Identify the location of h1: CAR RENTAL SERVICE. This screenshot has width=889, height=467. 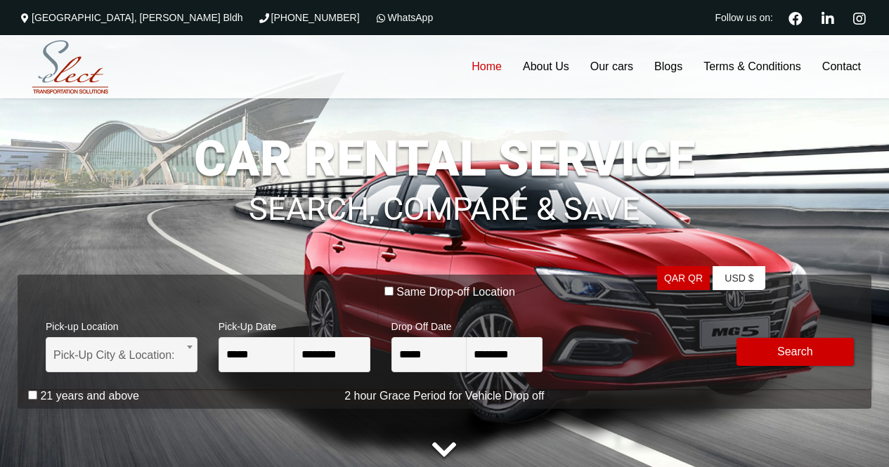
(444, 159).